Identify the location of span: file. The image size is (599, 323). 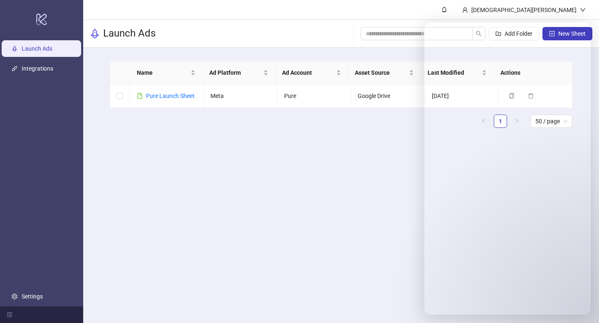
(140, 96).